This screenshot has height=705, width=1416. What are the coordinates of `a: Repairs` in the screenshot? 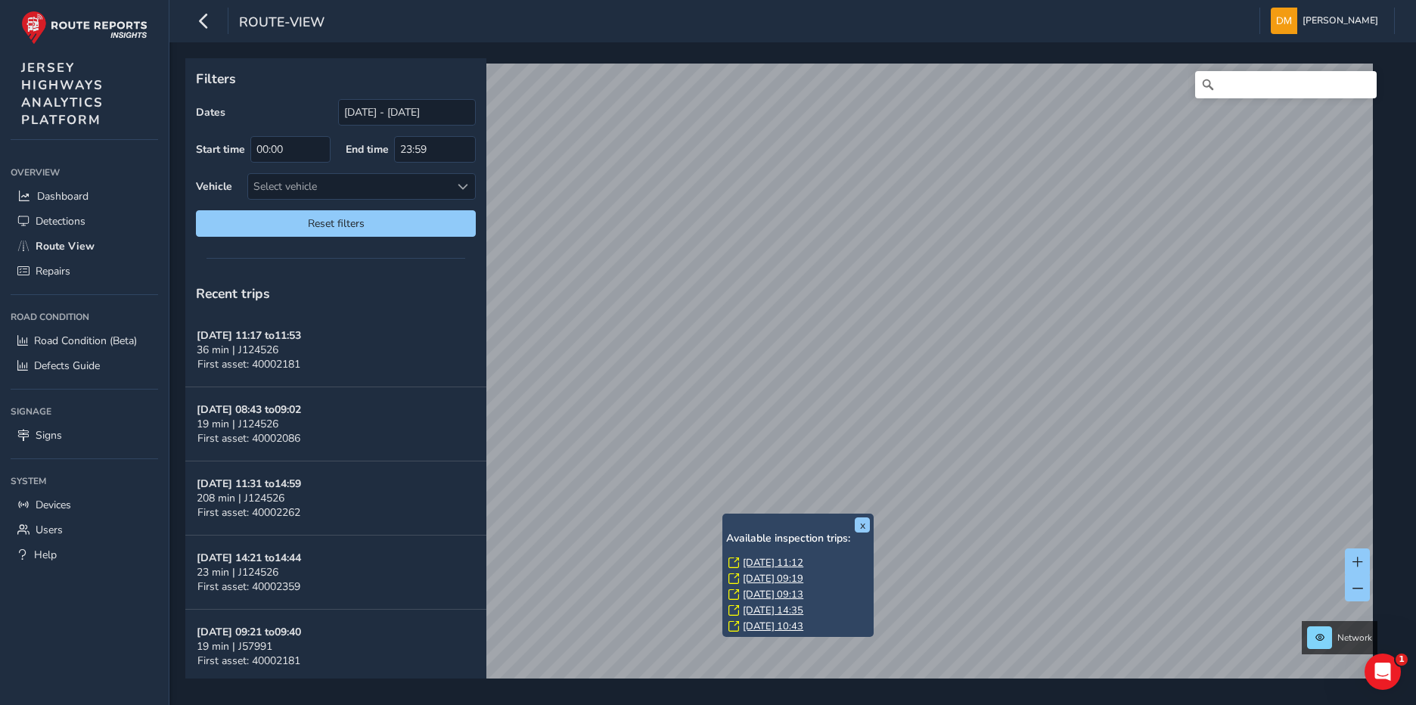 It's located at (84, 271).